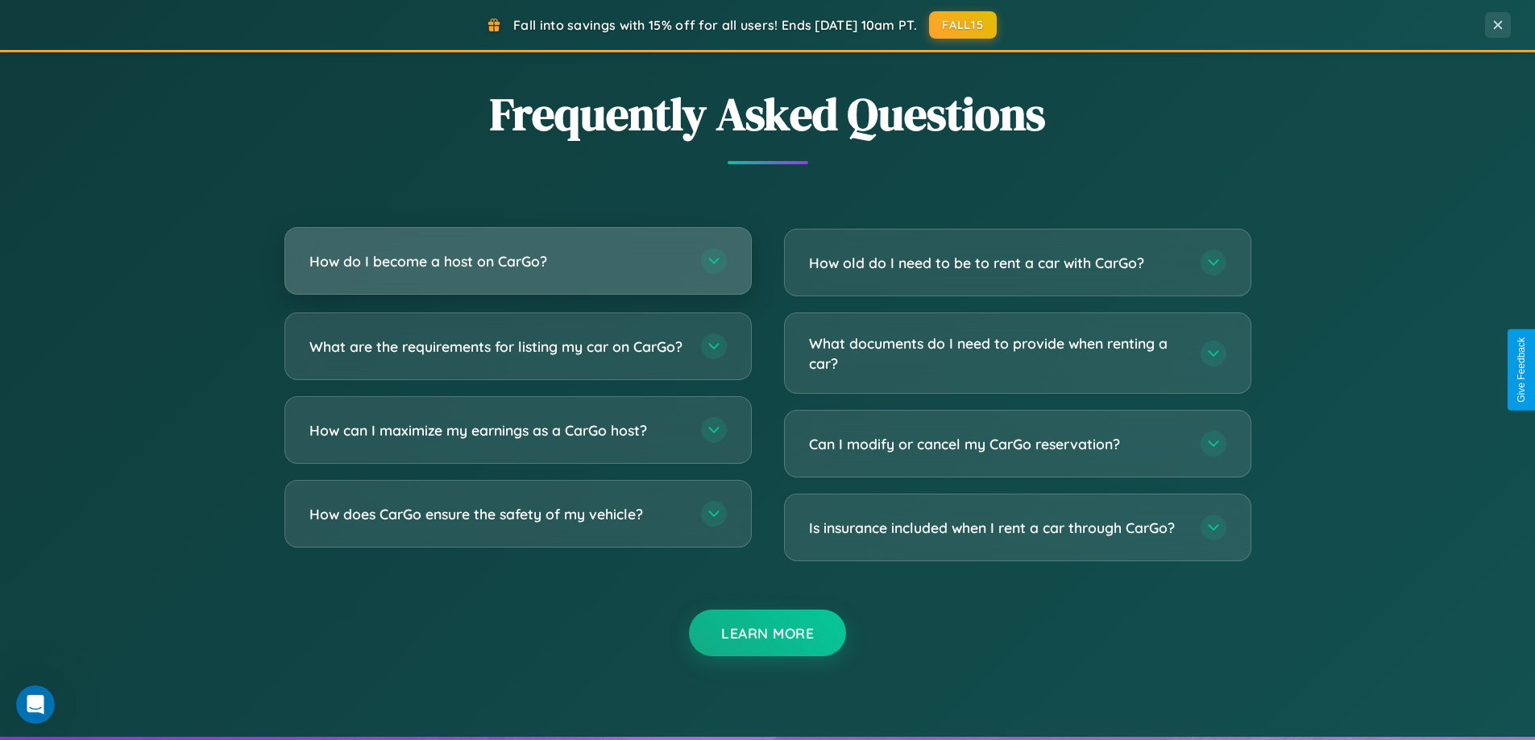  Describe the element at coordinates (768, 114) in the screenshot. I see `h2: Frequently Asked Questions` at that location.